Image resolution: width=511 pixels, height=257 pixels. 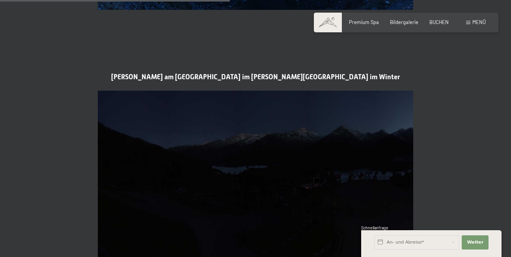 I want to click on span: Premium Spa, so click(x=364, y=22).